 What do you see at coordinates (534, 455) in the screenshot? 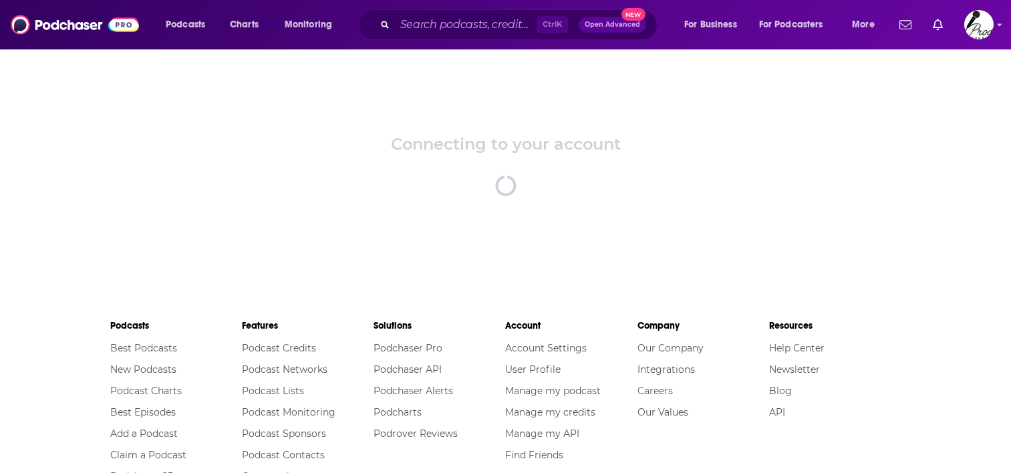
I see `a: Find Friends` at bounding box center [534, 455].